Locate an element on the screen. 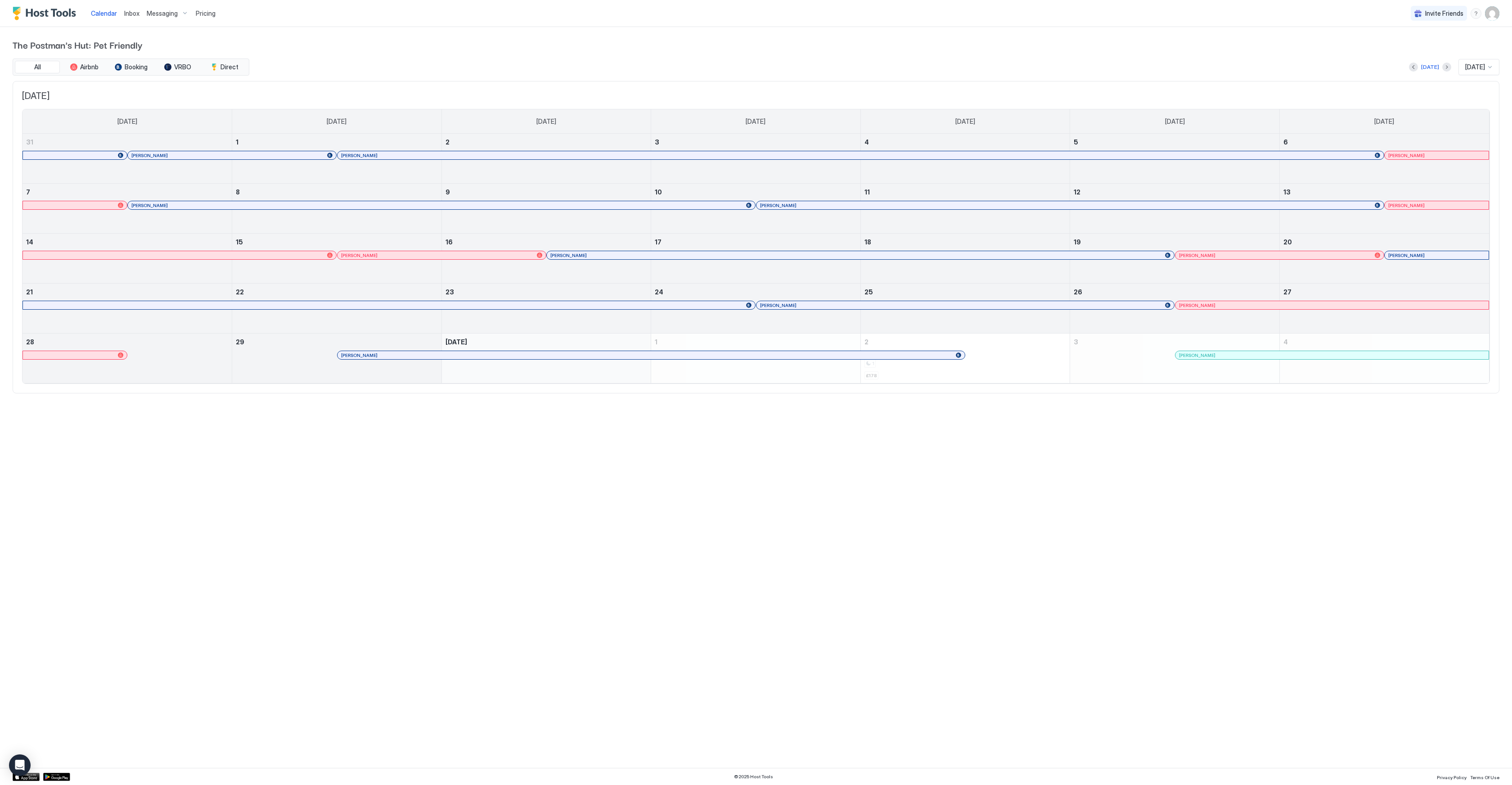 The image size is (1512, 785). div: Open Intercom Messenger is located at coordinates (20, 765).